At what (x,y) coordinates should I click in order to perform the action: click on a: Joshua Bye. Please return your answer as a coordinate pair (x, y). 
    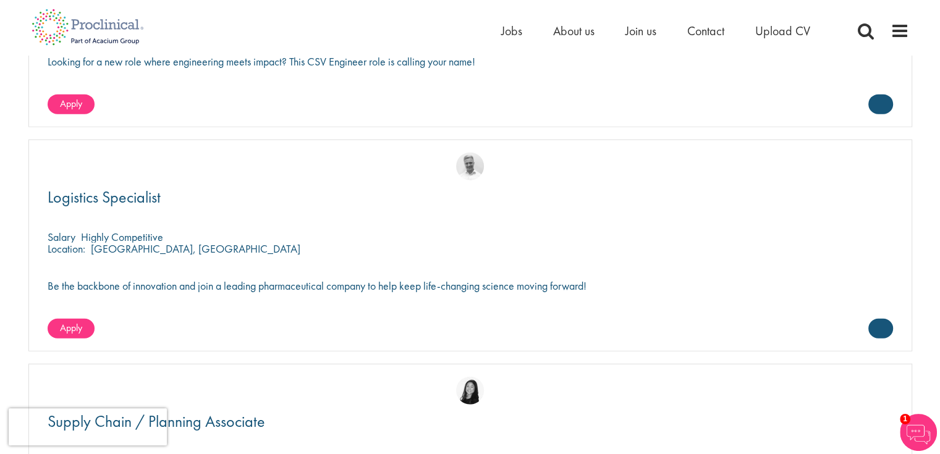
    Looking at the image, I should click on (469, 166).